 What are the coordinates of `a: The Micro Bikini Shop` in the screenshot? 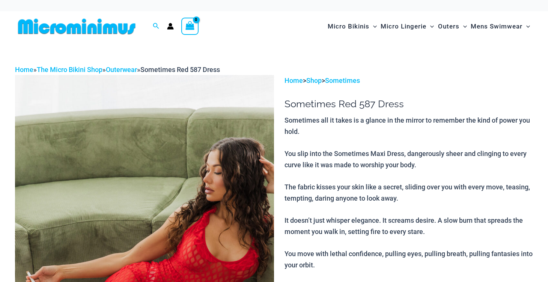 It's located at (69, 69).